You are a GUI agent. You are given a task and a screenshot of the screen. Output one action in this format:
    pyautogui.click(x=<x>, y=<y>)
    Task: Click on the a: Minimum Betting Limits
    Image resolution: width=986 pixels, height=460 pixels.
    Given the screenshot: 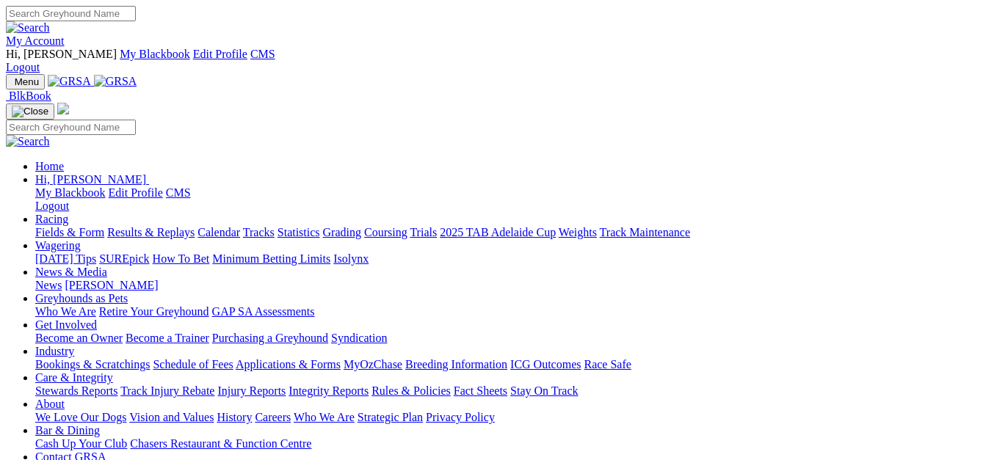 What is the action you would take?
    pyautogui.click(x=271, y=258)
    